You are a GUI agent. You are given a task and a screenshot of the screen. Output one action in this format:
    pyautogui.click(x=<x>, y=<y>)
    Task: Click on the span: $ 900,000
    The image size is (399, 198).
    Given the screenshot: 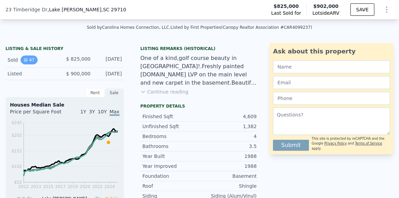 What is the action you would take?
    pyautogui.click(x=78, y=74)
    